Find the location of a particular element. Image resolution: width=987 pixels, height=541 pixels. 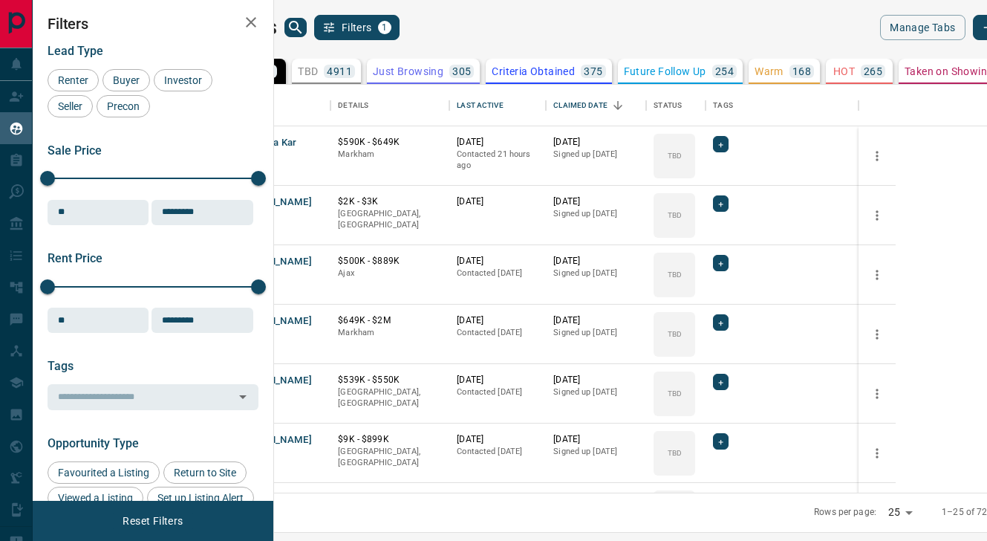

p: Criteria Obtained is located at coordinates (533, 71).